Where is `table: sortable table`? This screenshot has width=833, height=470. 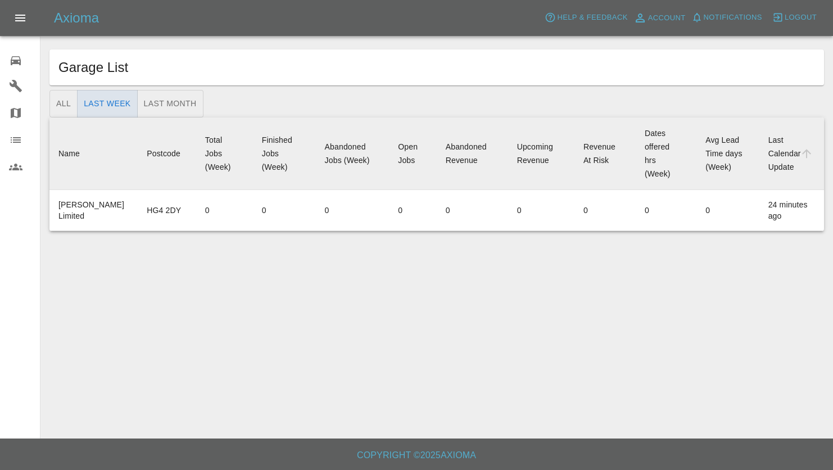
table: sortable table is located at coordinates (437, 174).